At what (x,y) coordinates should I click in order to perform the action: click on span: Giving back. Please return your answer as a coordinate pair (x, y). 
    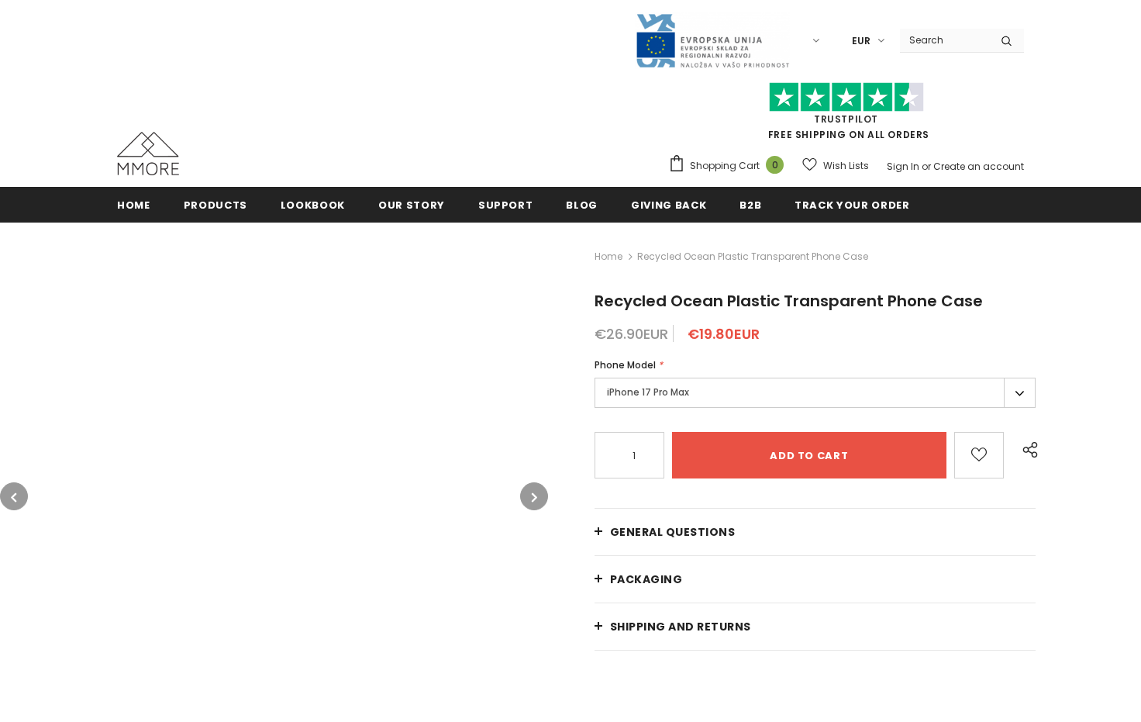
    Looking at the image, I should click on (668, 205).